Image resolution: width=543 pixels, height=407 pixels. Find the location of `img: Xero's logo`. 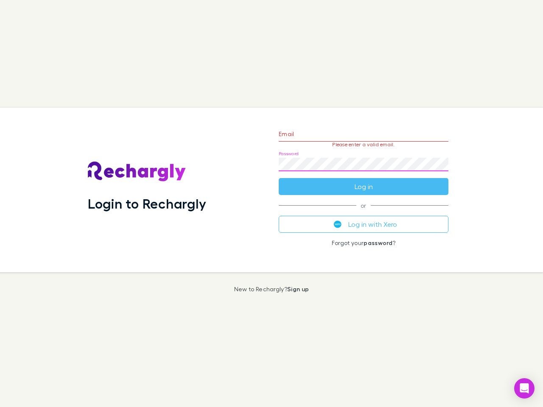

img: Xero's logo is located at coordinates (338, 224).